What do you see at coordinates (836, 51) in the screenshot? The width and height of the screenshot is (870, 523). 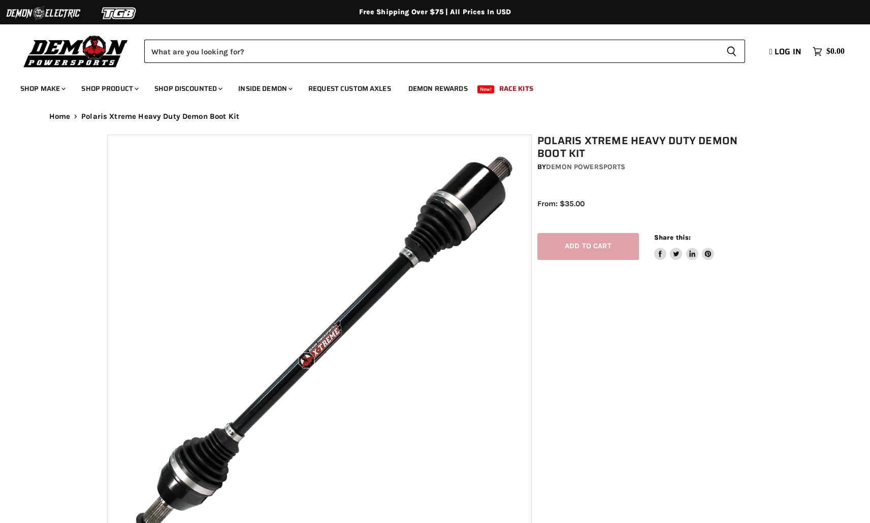 I see `span: $0.00` at bounding box center [836, 51].